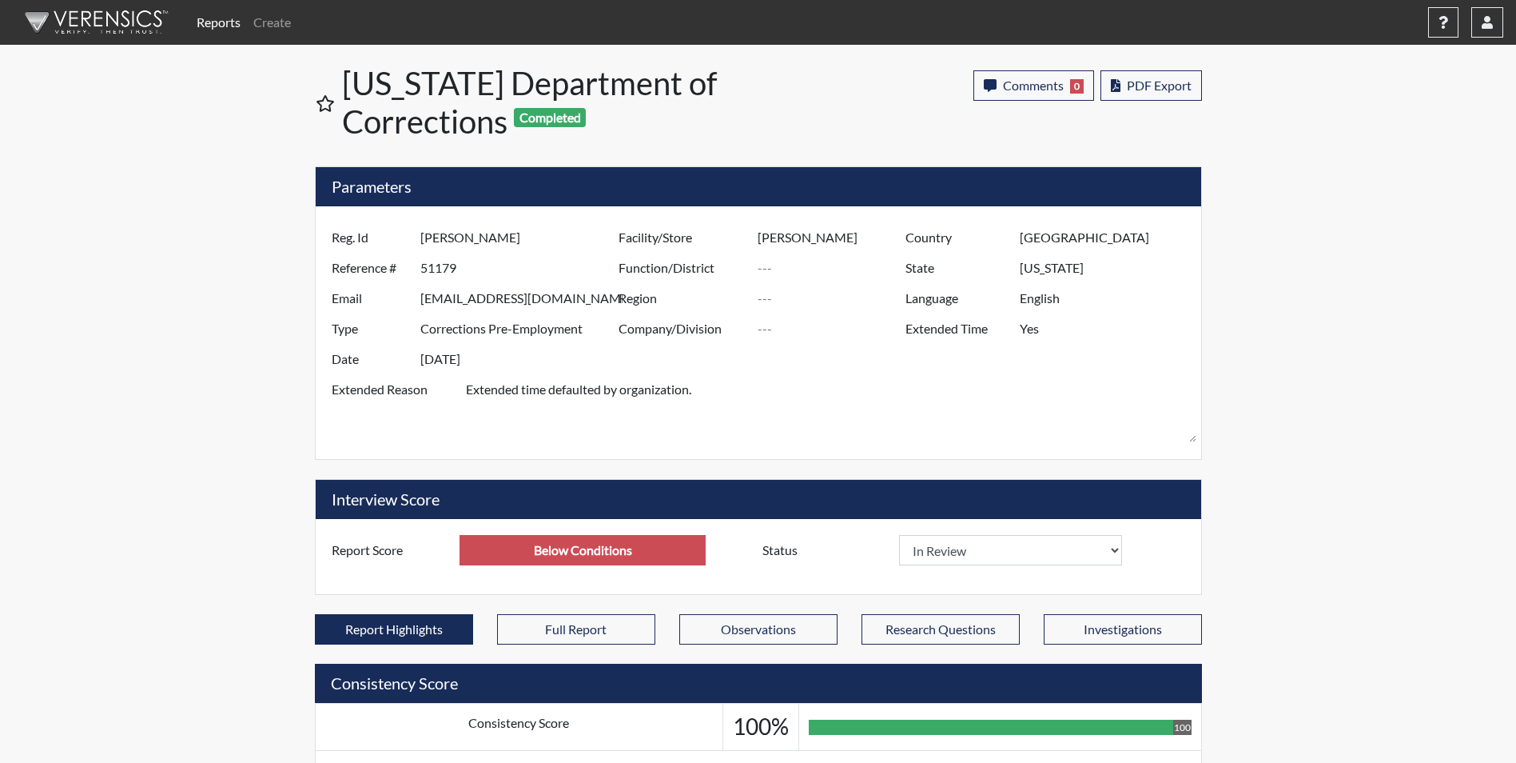 This screenshot has width=1516, height=763. Describe the element at coordinates (957, 329) in the screenshot. I see `label: Extended Time` at that location.